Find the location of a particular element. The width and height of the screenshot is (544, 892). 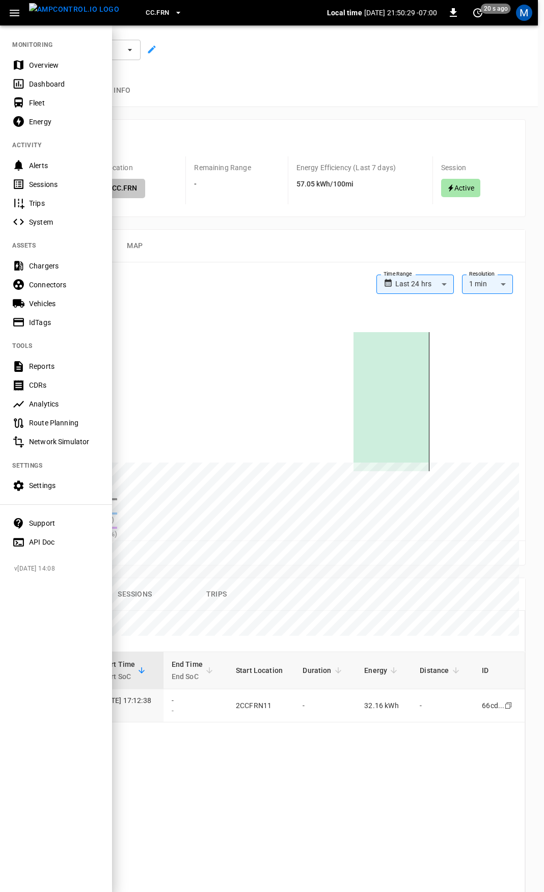

div: Fleet is located at coordinates (64, 103).